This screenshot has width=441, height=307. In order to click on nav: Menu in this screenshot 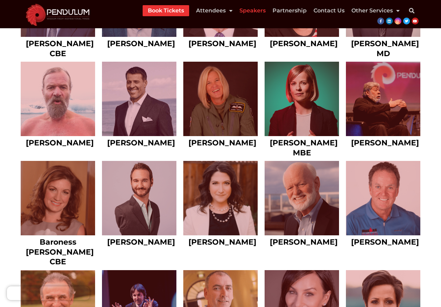, I will do `click(271, 11)`.